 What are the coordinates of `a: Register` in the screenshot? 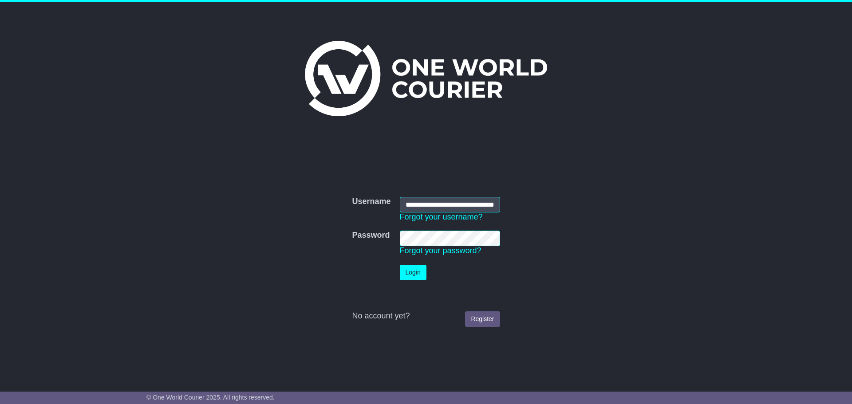 It's located at (482, 319).